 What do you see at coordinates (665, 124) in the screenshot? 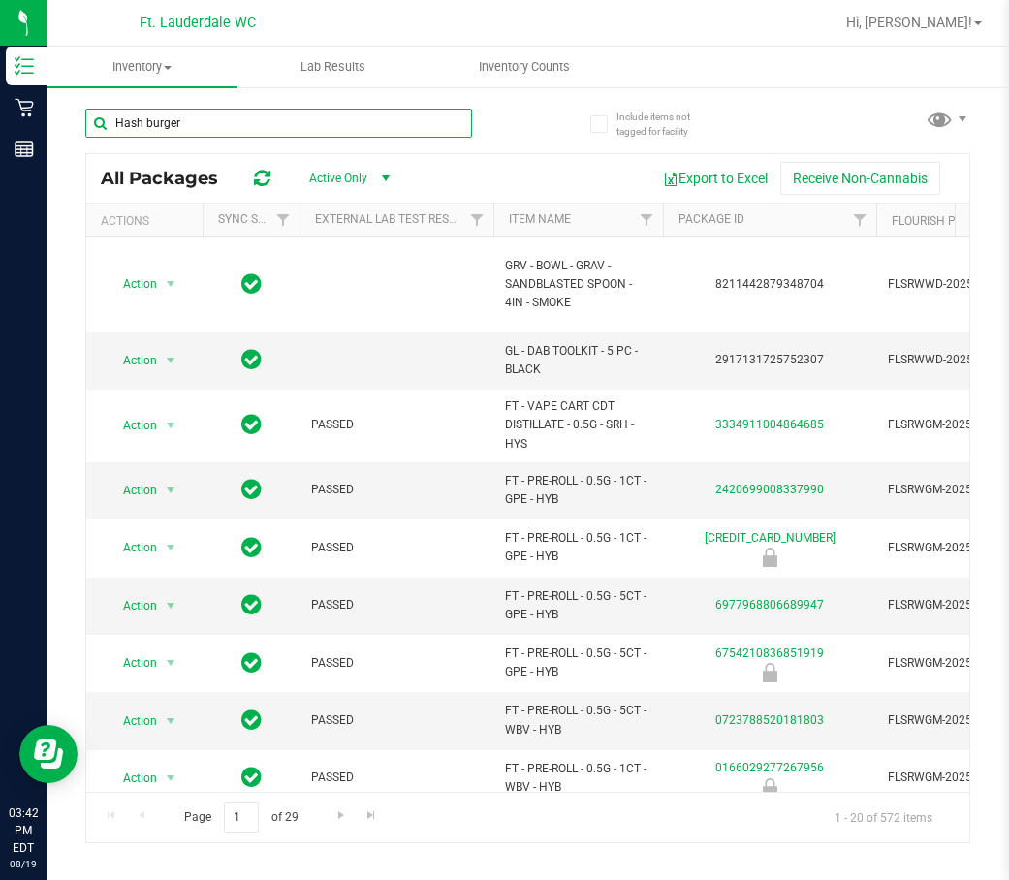
I see `span: Include items not tagged for facility` at bounding box center [665, 124].